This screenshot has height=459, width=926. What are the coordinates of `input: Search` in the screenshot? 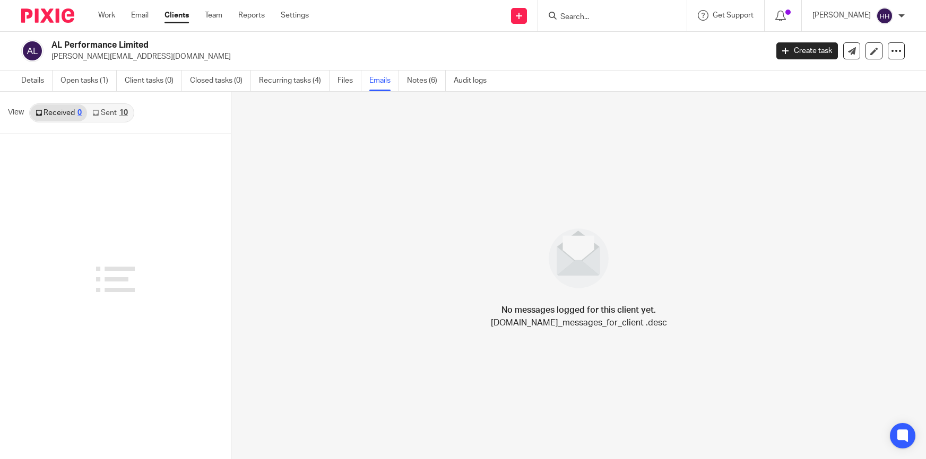 It's located at (607, 18).